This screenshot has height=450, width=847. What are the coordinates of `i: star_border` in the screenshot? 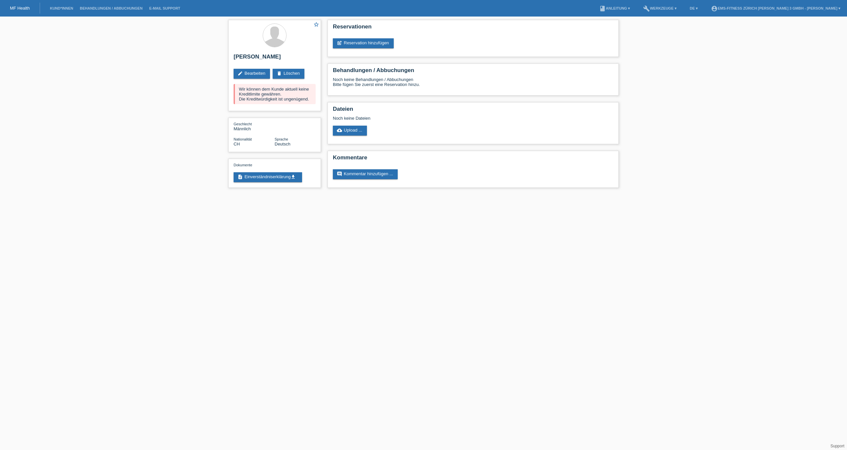 It's located at (316, 24).